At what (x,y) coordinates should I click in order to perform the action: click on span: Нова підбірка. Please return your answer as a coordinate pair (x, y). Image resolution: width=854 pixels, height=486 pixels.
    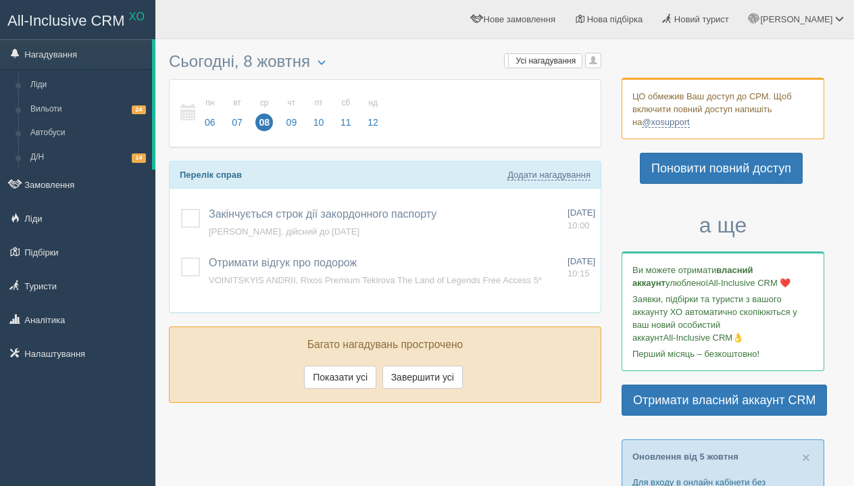
    Looking at the image, I should click on (615, 19).